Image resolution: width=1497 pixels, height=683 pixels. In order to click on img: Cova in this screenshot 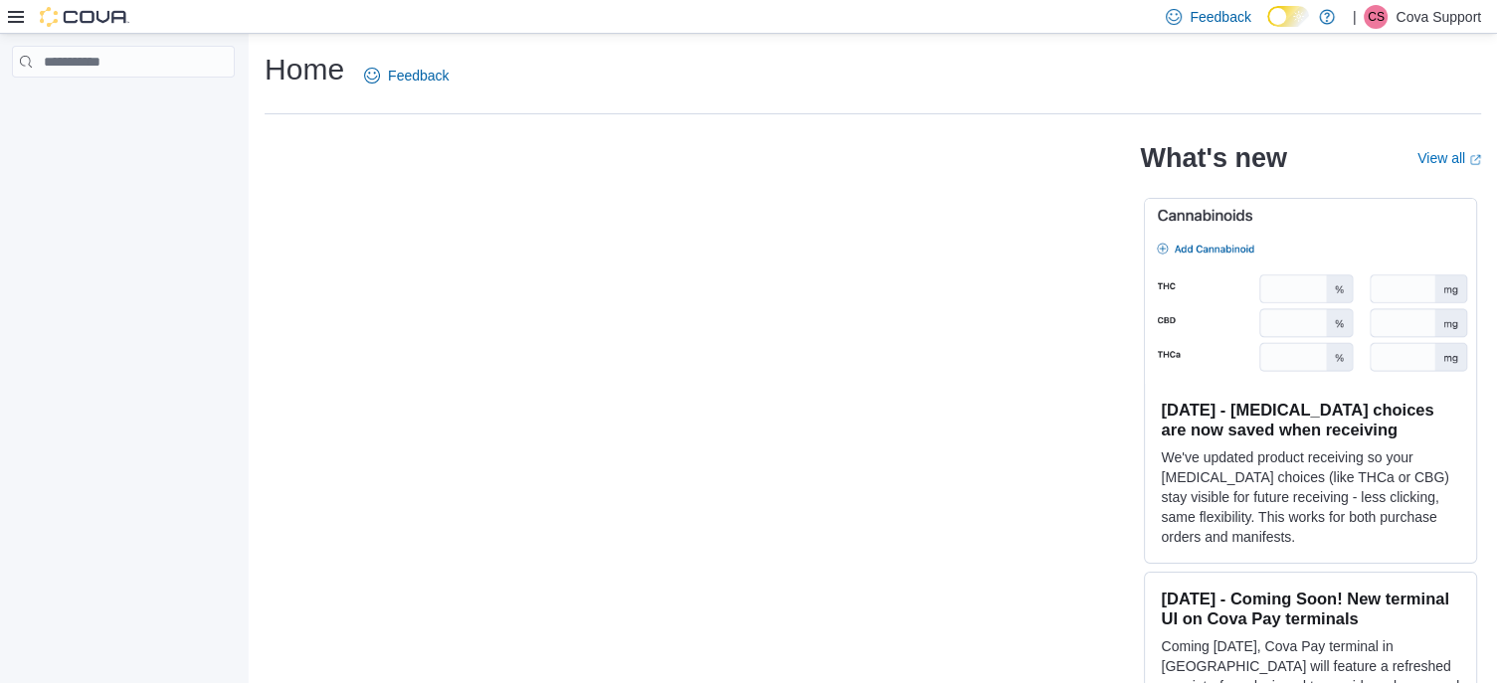, I will do `click(85, 17)`.